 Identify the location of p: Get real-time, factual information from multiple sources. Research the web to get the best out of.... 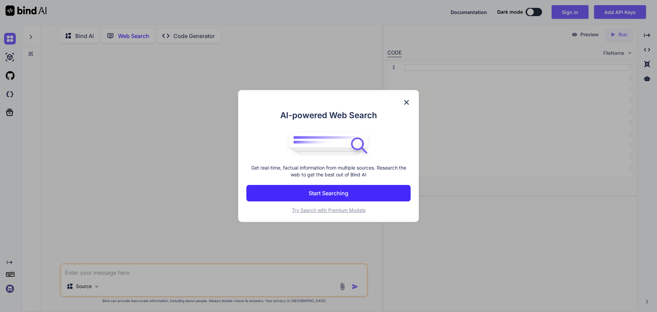
(328, 171).